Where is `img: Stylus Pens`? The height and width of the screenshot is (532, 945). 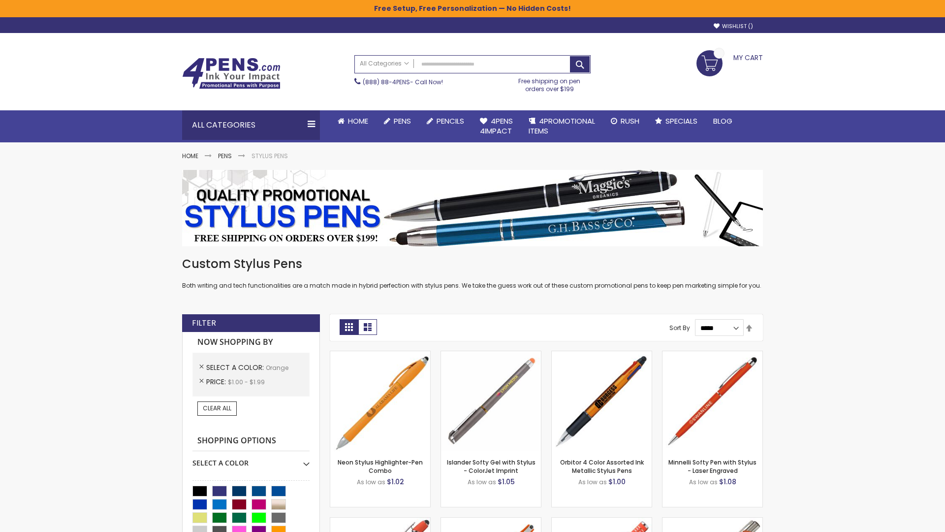 img: Stylus Pens is located at coordinates (473, 208).